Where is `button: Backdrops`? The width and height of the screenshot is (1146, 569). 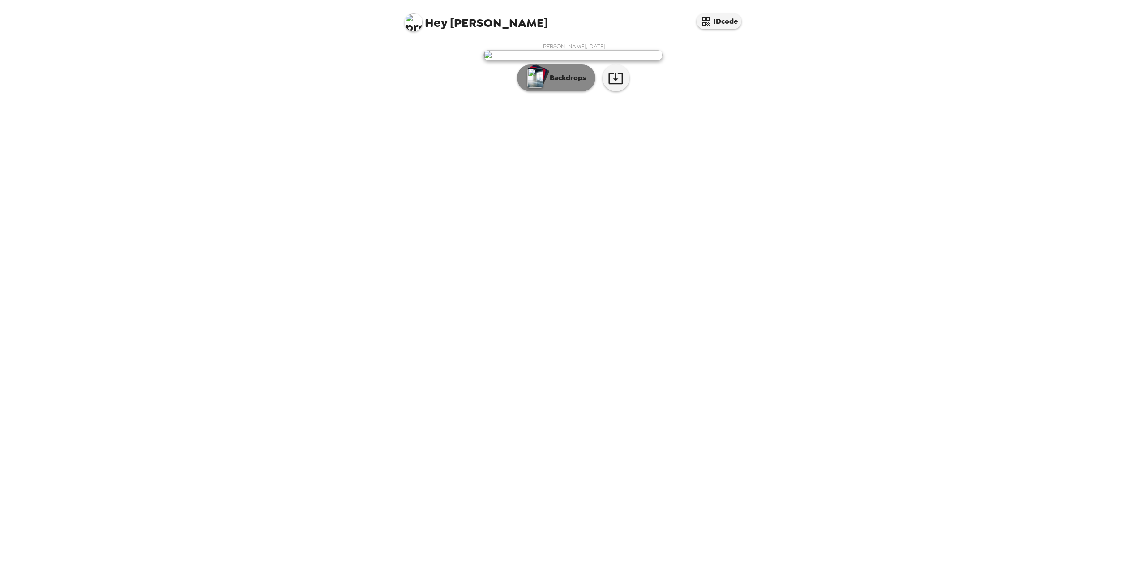
button: Backdrops is located at coordinates (556, 78).